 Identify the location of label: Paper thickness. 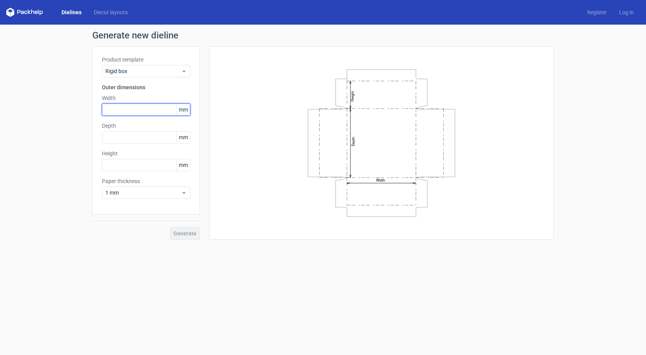
(146, 181).